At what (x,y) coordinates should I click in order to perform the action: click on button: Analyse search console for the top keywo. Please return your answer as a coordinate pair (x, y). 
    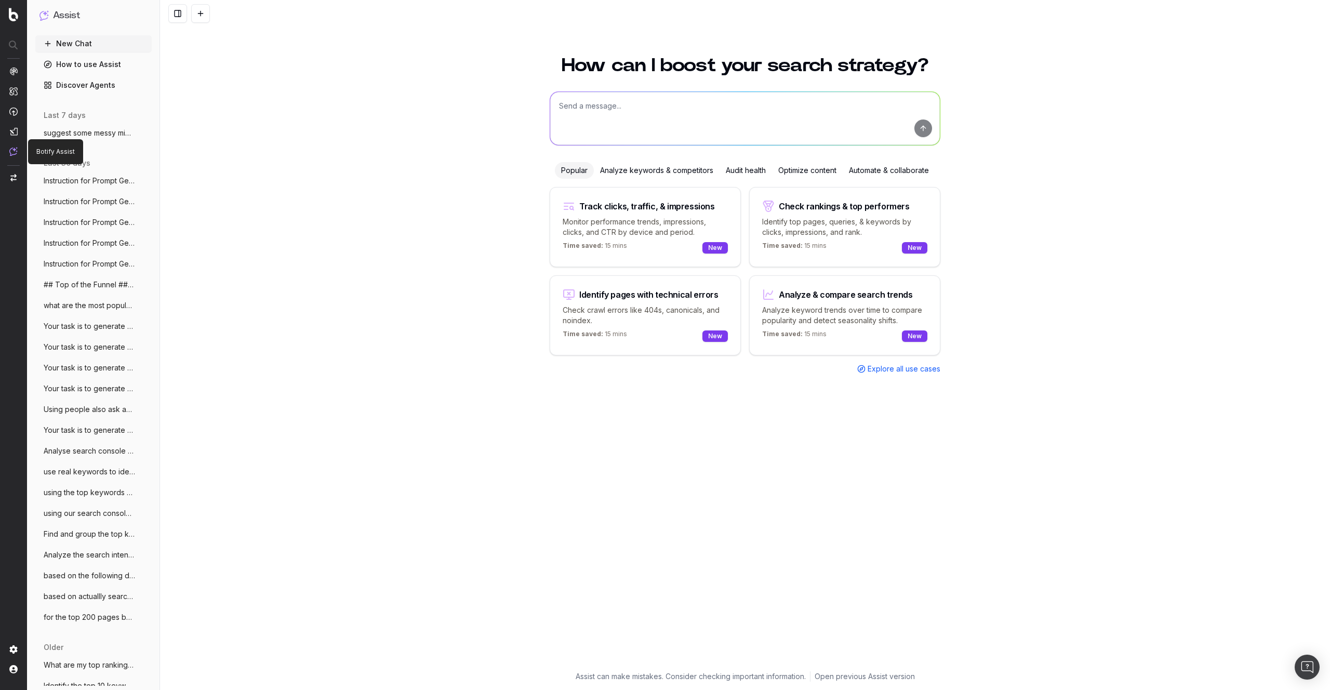
    Looking at the image, I should click on (94, 451).